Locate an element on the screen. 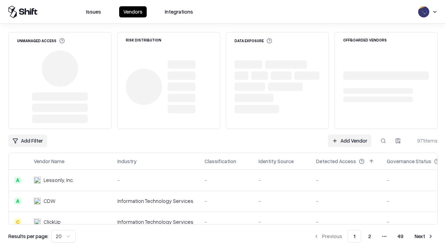 The height and width of the screenshot is (251, 446). button: Add Filter is located at coordinates (28, 141).